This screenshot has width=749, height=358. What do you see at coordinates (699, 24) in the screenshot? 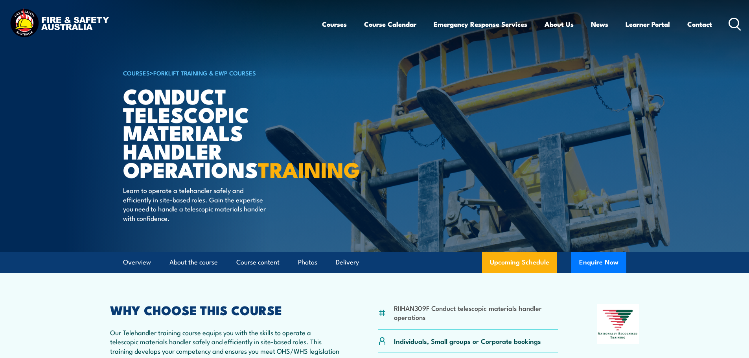
I see `a: Contact` at bounding box center [699, 24].